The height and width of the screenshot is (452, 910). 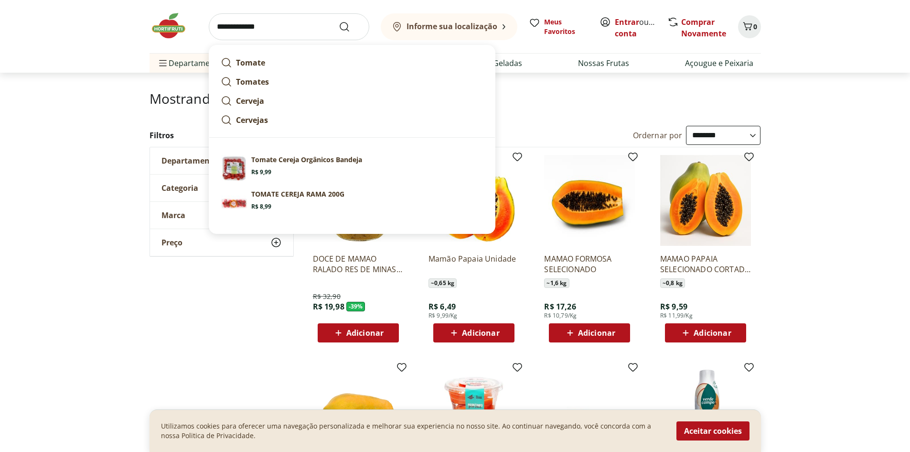 I want to click on img: MAMAO PAPAIA SELECIONADO CORTADO KG, so click(x=706, y=200).